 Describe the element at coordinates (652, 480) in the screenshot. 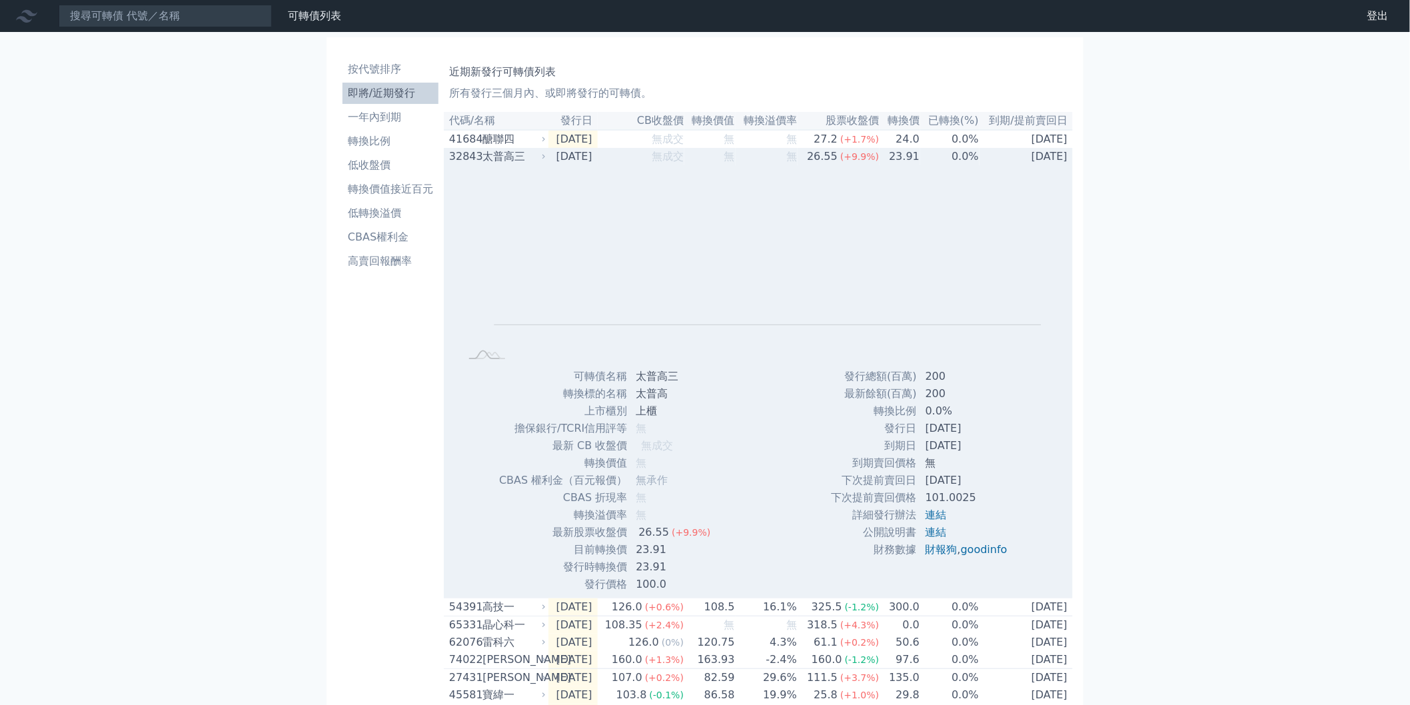

I see `span: 無承作` at that location.